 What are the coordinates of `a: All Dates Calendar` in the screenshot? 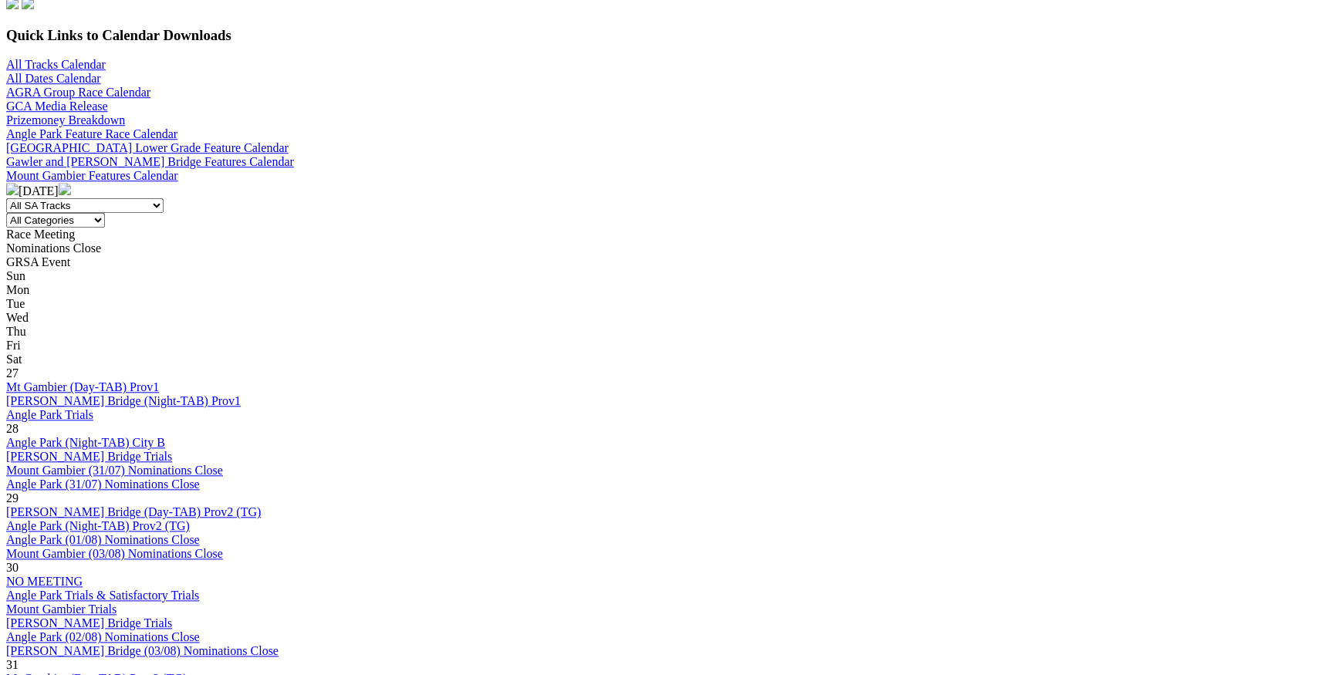 It's located at (53, 78).